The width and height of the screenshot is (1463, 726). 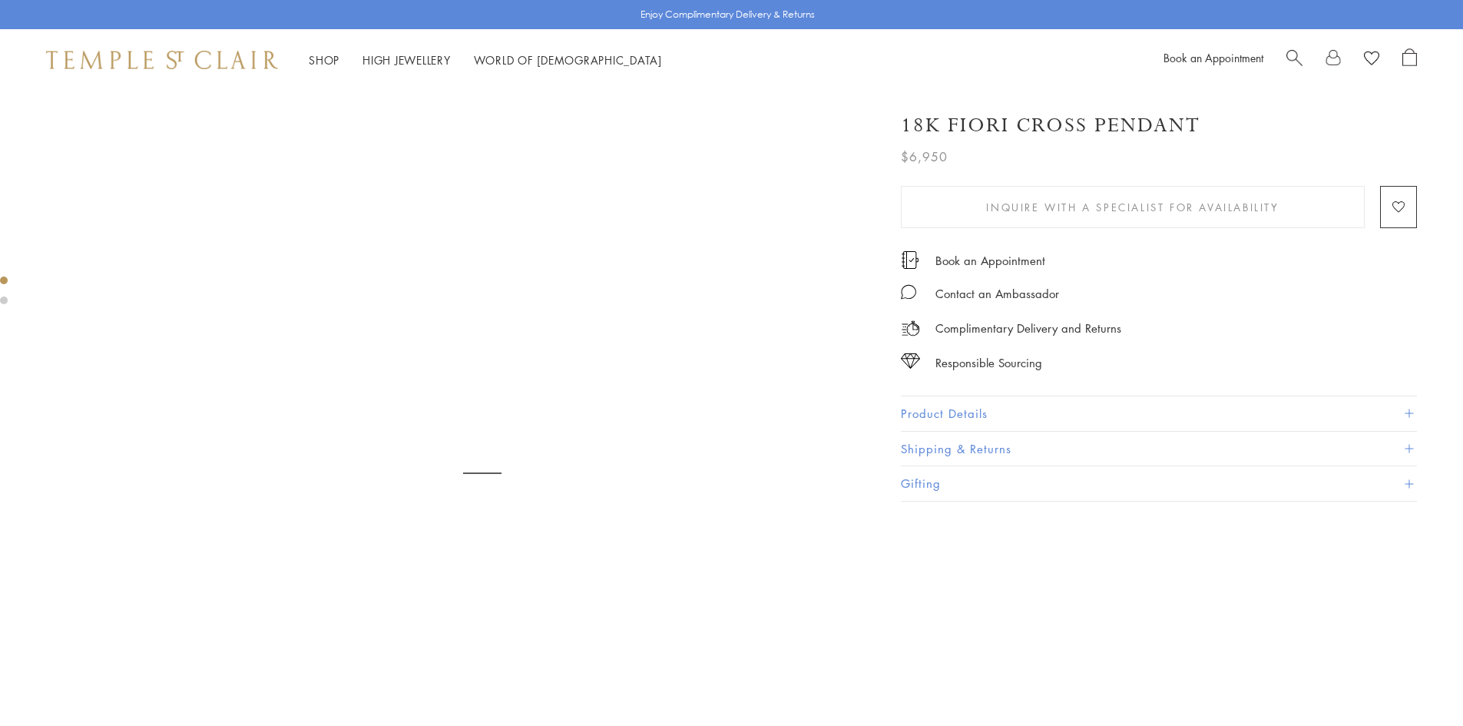 I want to click on button: Inquire With A Specialist for Availability, so click(x=1132, y=207).